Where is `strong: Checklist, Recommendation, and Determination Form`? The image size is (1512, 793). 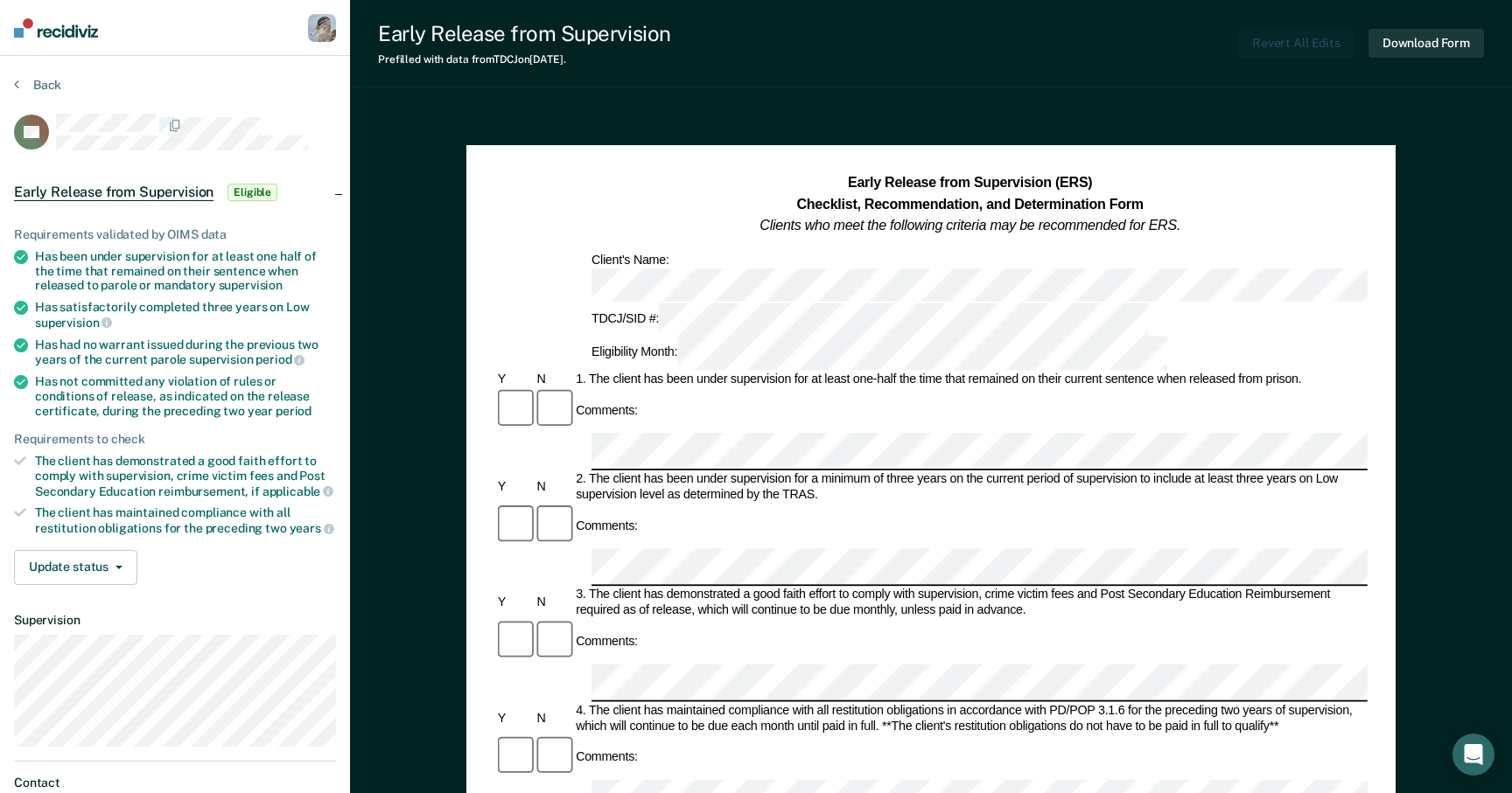
strong: Checklist, Recommendation, and Determination Form is located at coordinates (969, 204).